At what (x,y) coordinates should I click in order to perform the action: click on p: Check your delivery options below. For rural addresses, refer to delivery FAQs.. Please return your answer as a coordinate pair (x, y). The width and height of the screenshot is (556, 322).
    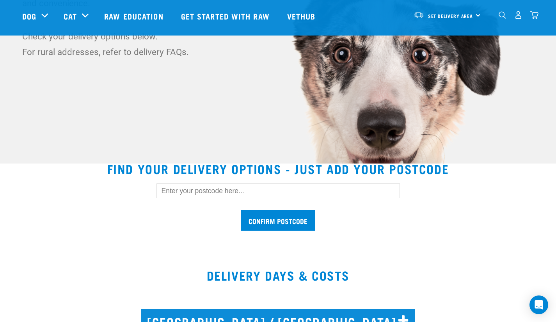
    Looking at the image, I should click on (125, 44).